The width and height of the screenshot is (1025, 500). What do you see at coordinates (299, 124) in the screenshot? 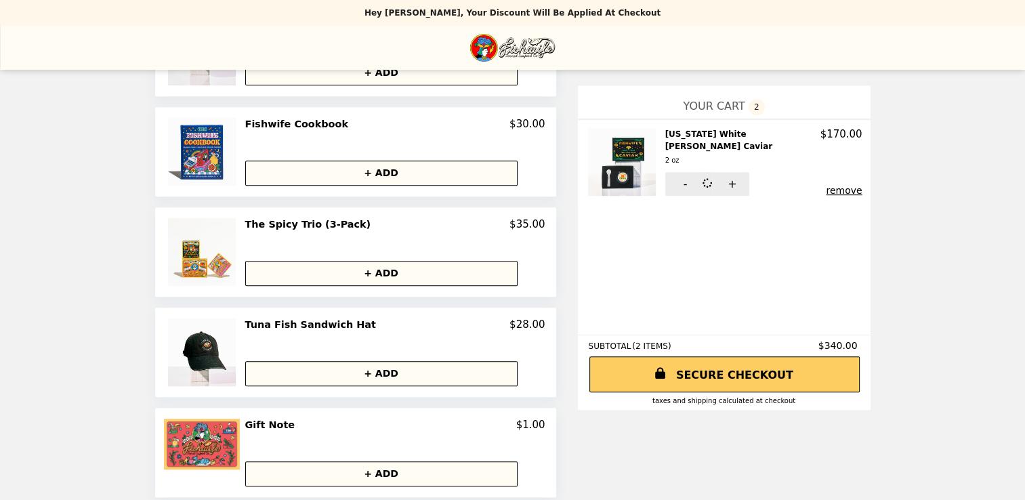
I see `h2: Fishwife Cookbook` at bounding box center [299, 124].